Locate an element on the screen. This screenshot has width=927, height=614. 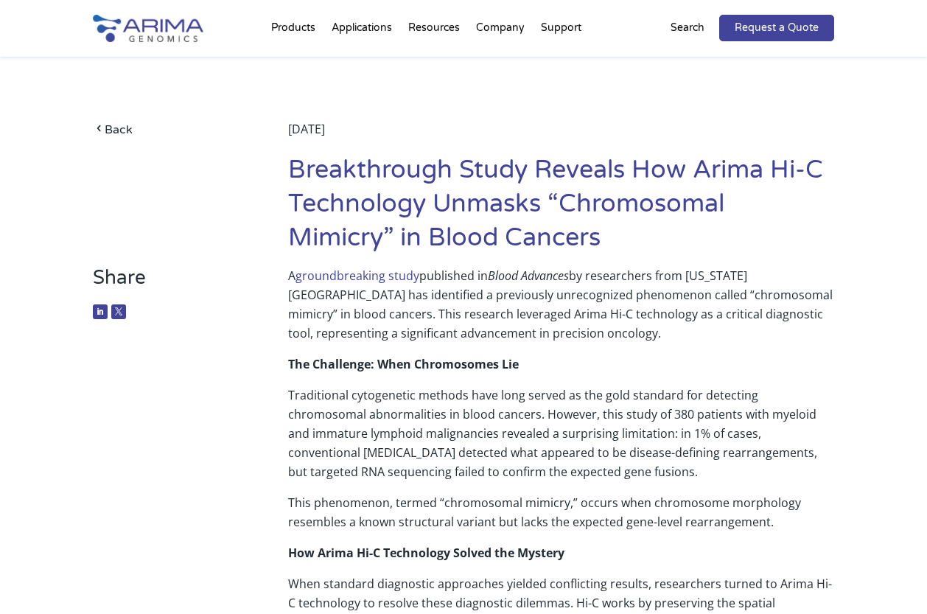
p: This phenomenon, termed “chromosomal mimicry,” occurs when chromosome morphology resembles a know... is located at coordinates (561, 518).